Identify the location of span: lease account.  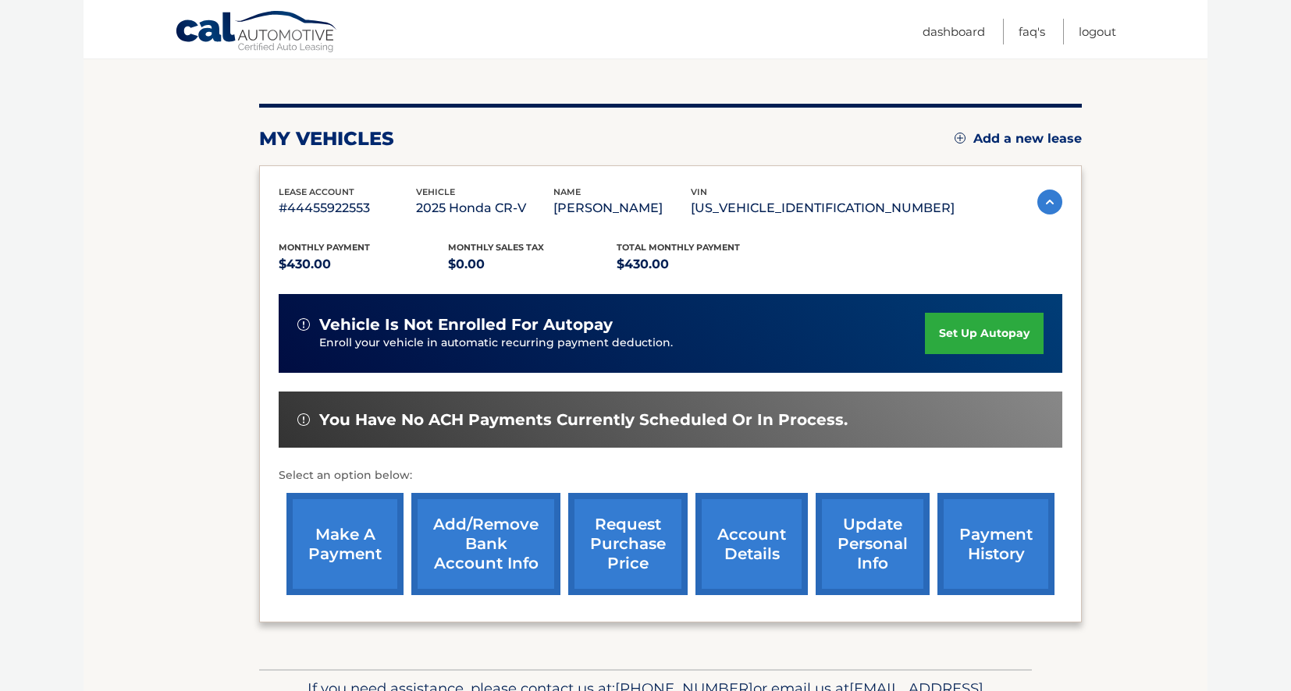
(316, 192).